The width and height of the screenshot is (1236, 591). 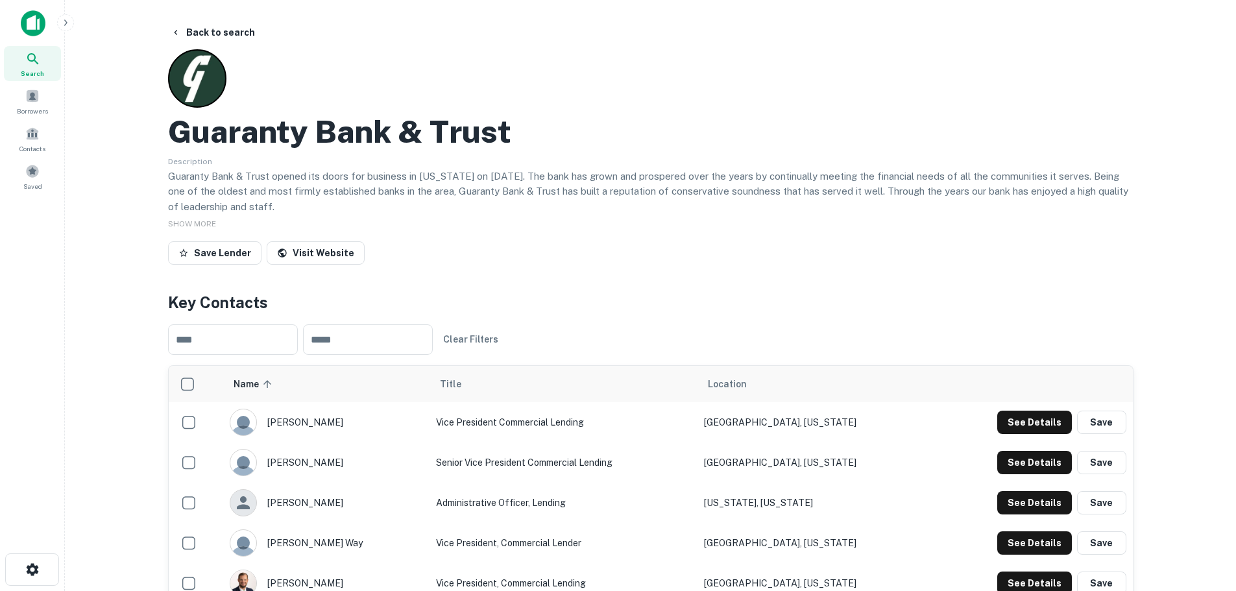 I want to click on span: Search, so click(x=32, y=73).